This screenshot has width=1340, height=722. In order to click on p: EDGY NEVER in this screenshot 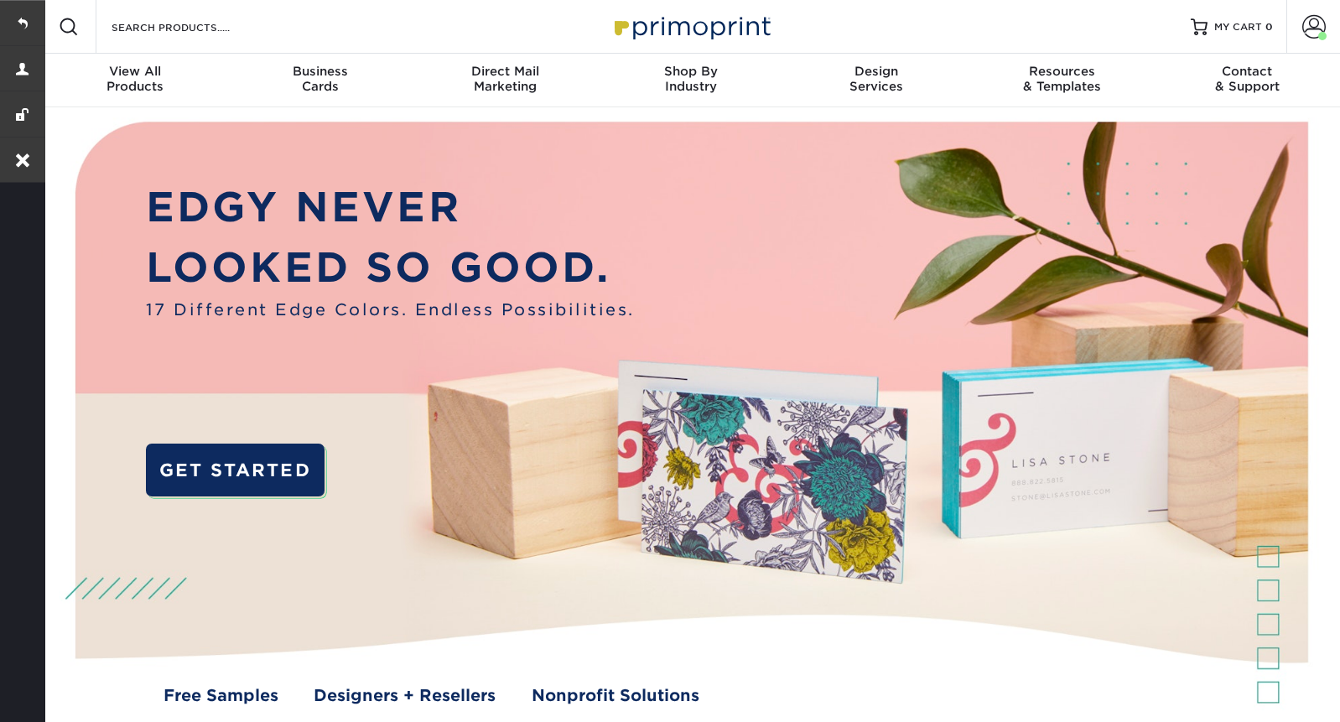, I will do `click(390, 208)`.